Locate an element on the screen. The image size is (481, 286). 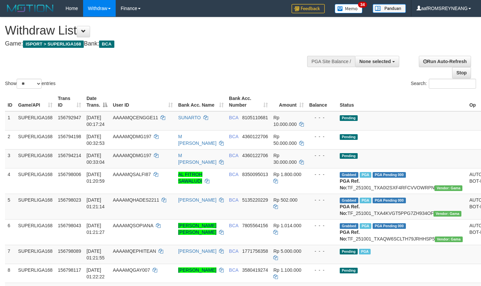
span: Copy 4360122706 to clipboard is located at coordinates (255, 137).